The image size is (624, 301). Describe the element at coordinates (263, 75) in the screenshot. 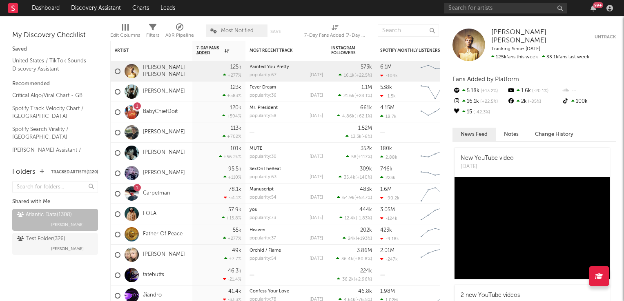

I see `div: popularity: 67` at that location.